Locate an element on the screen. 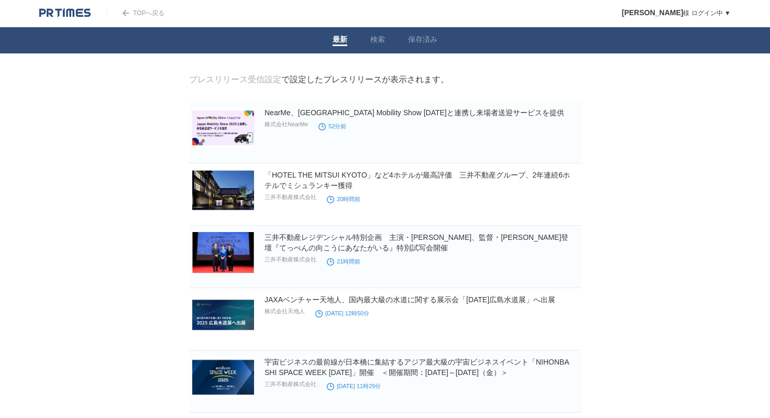  p: 株式会社天地人 is located at coordinates (285, 311).